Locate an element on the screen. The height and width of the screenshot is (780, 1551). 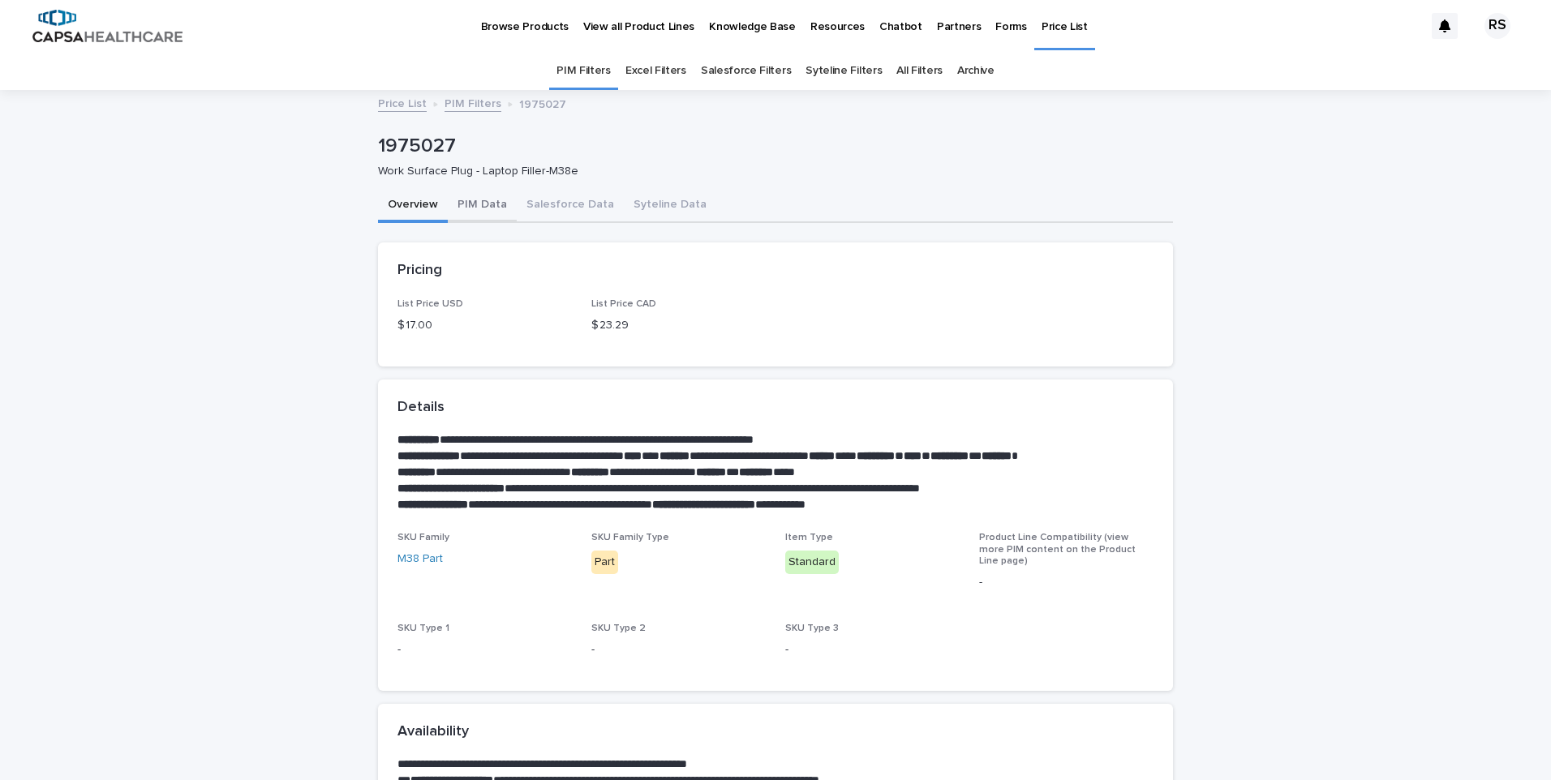
div: Part is located at coordinates (604, 562).